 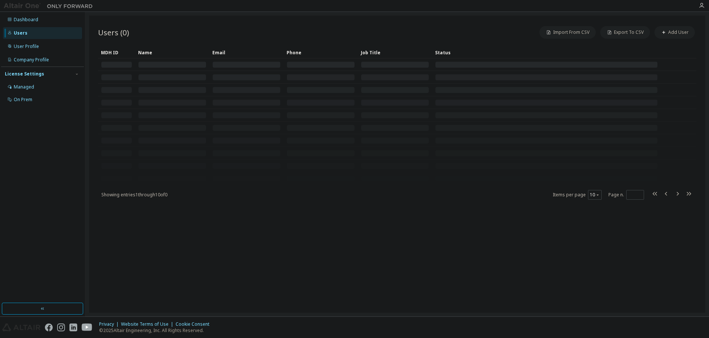 What do you see at coordinates (568, 32) in the screenshot?
I see `button: Import From CSV` at bounding box center [568, 32].